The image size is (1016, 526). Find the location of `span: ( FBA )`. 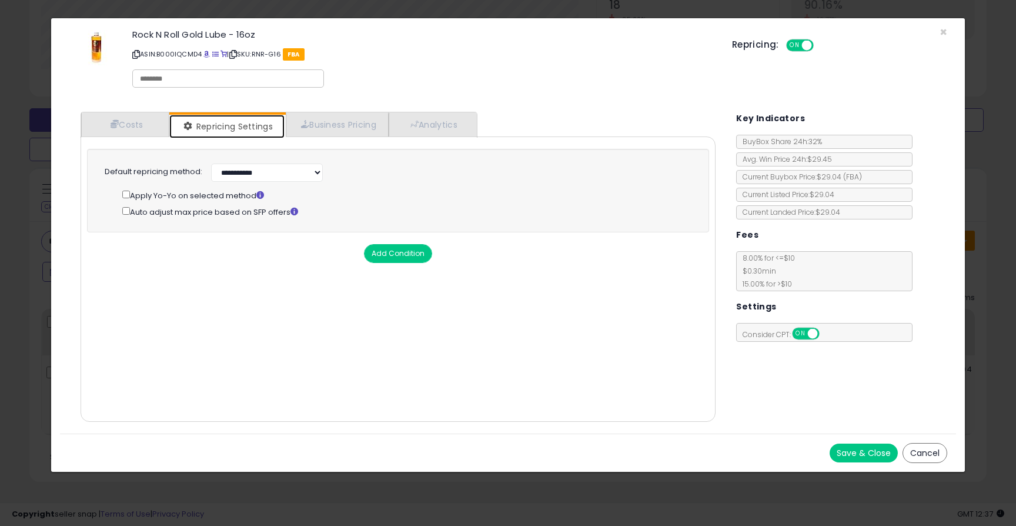

span: ( FBA ) is located at coordinates (853, 176).